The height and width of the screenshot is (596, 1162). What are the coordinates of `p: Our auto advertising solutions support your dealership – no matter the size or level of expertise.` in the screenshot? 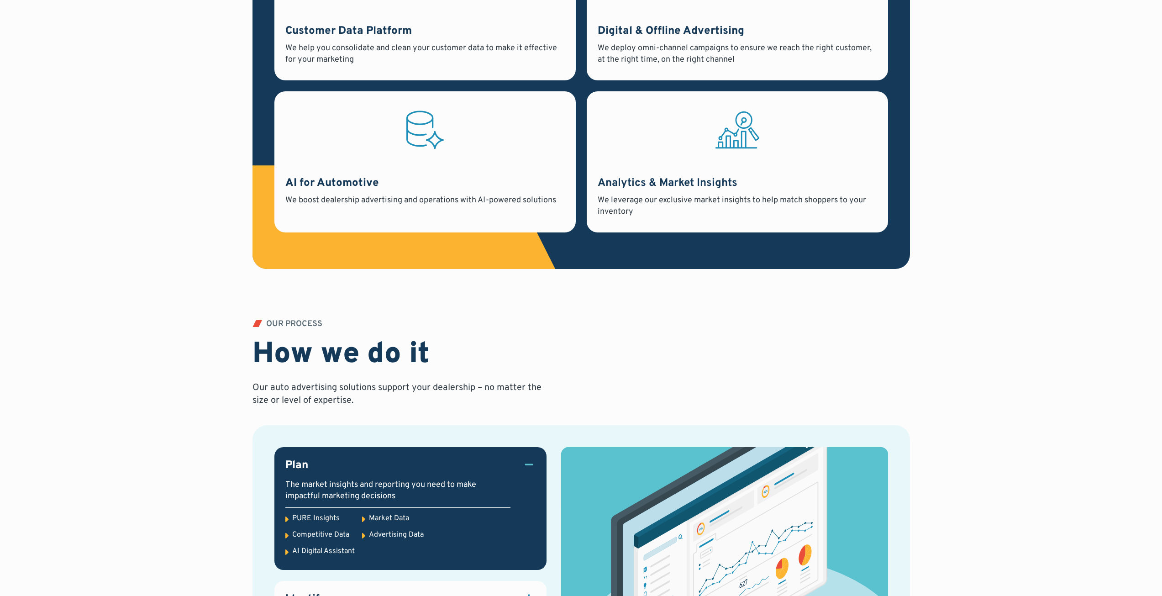 It's located at (399, 394).